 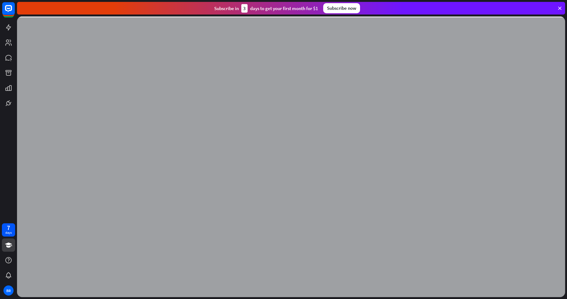 What do you see at coordinates (9, 227) in the screenshot?
I see `div: 7` at bounding box center [9, 227].